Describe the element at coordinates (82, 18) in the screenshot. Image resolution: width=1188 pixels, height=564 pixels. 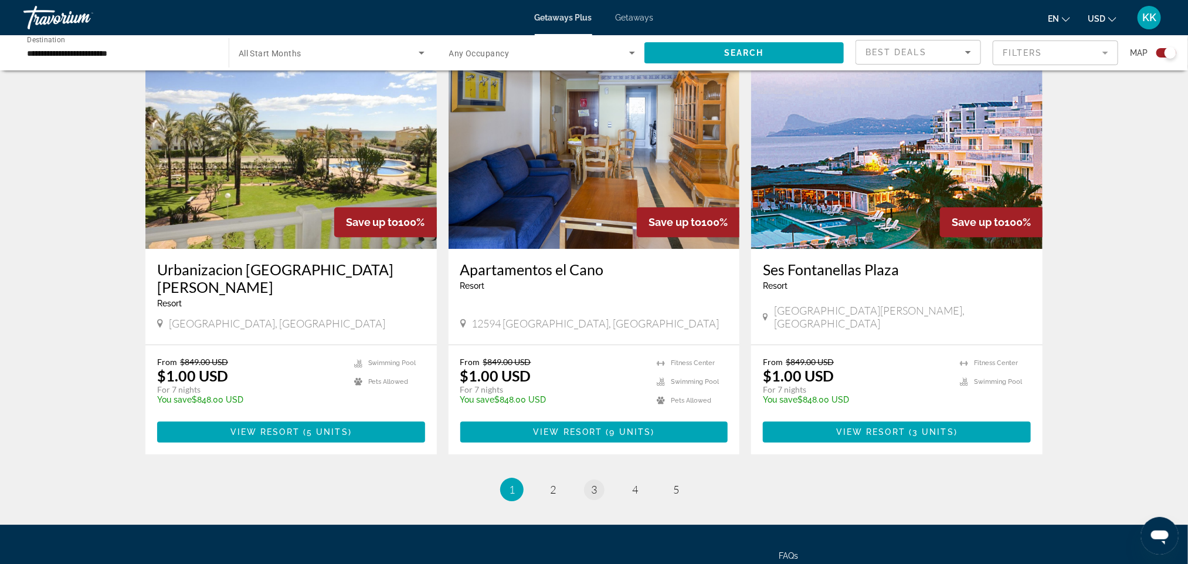
I see `a: Travorium` at that location.